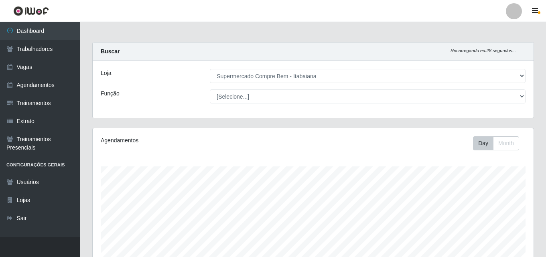 Image resolution: width=546 pixels, height=257 pixels. What do you see at coordinates (186, 140) in the screenshot?
I see `div: Agendamentos` at bounding box center [186, 140].